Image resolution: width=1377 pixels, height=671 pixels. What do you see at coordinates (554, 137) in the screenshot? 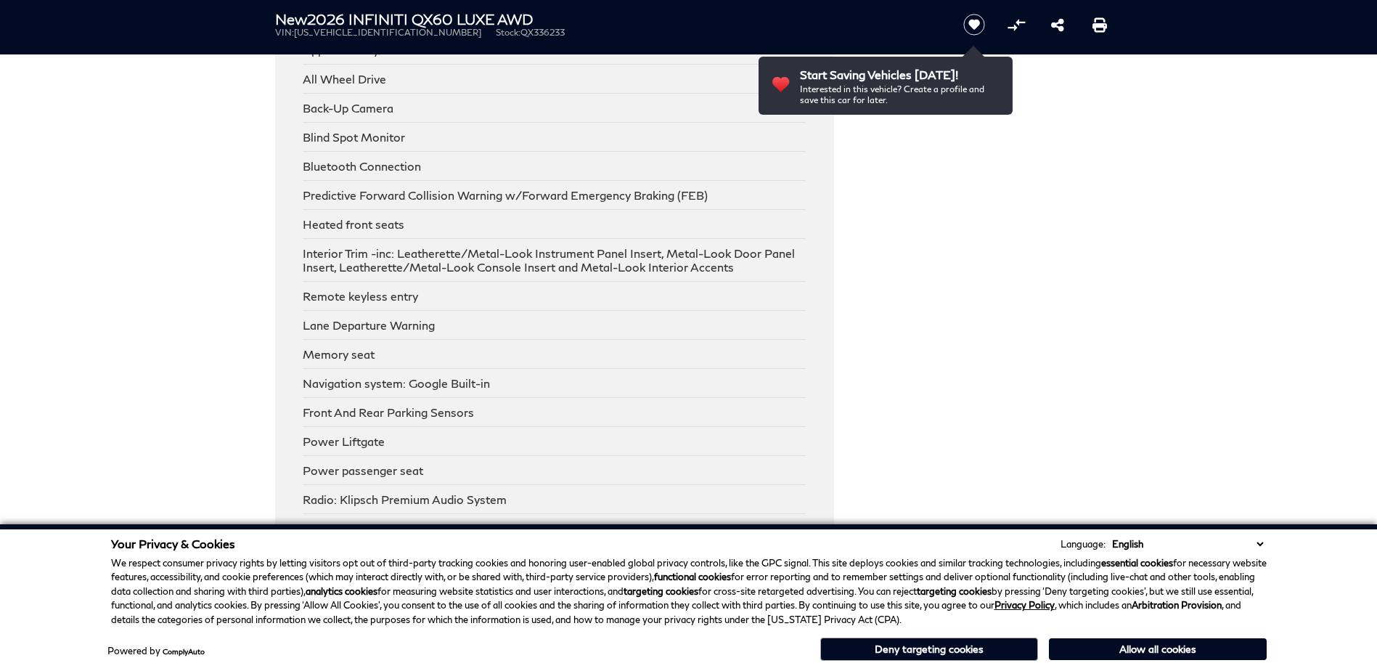
I see `div: Blind Spot Monitor` at bounding box center [554, 137].